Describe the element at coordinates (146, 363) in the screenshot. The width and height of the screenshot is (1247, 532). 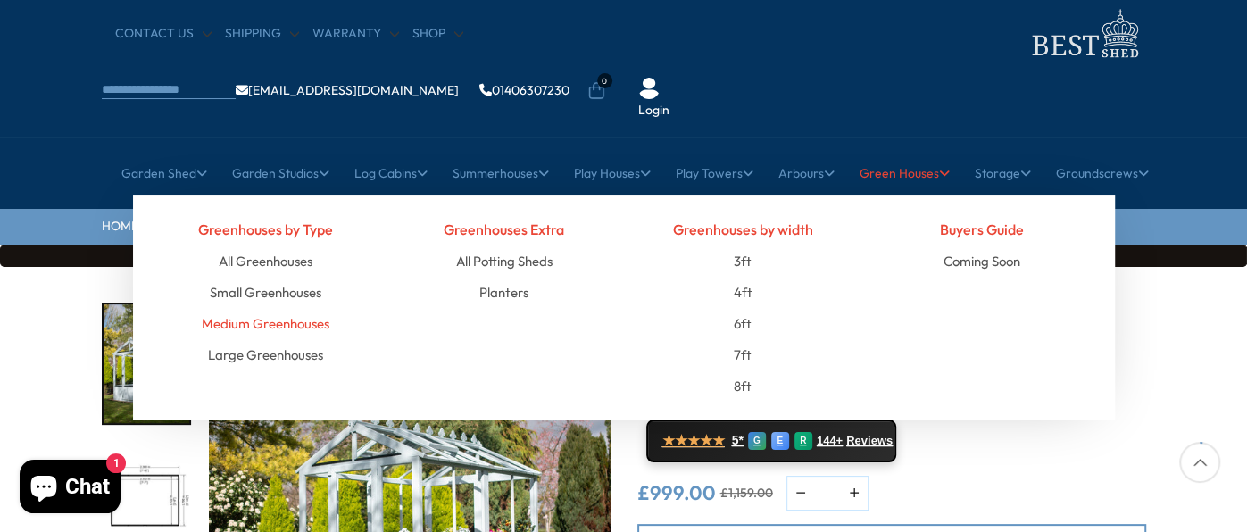
I see `img: DSC_7281_59f71e61-44e3-41f3-938b-c50153c4a647_200x200.jpg` at that location.